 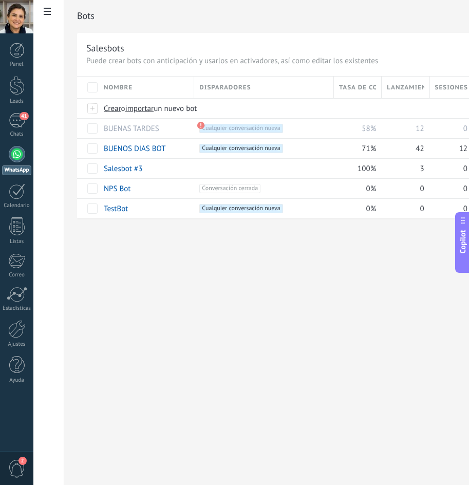 I want to click on span: Nombre, so click(x=118, y=87).